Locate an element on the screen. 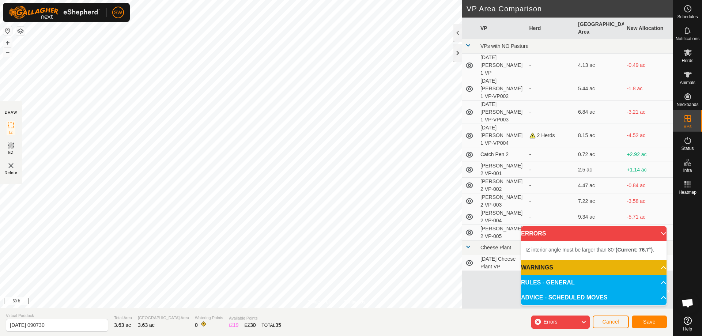  div: TOTAL is located at coordinates (271, 325).